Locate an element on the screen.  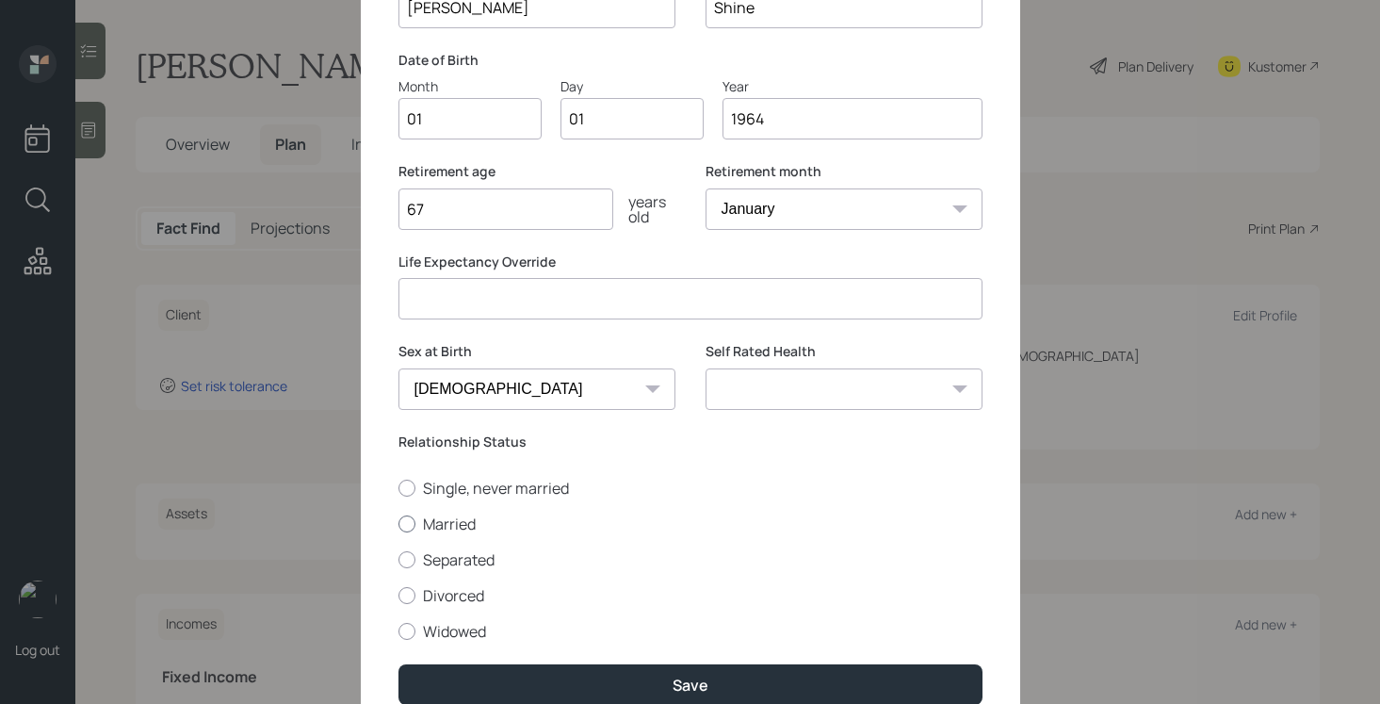
input: Day is located at coordinates (632, 119).